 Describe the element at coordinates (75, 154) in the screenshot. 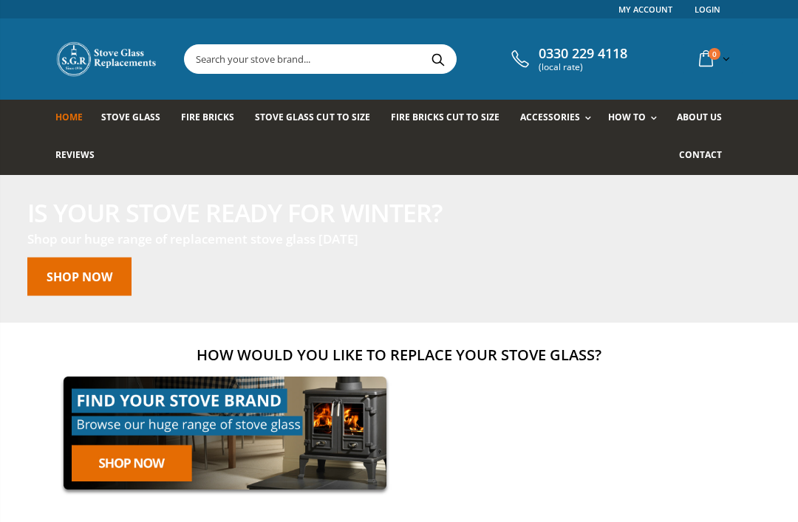

I see `span: Reviews` at that location.